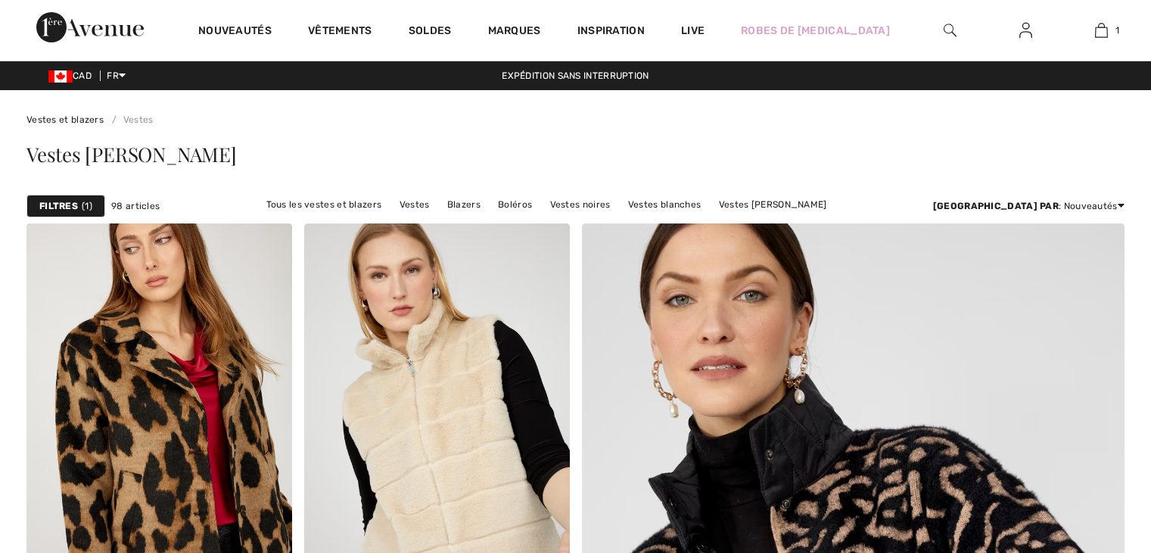  Describe the element at coordinates (61, 76) in the screenshot. I see `img: Canadian Dollar` at that location.